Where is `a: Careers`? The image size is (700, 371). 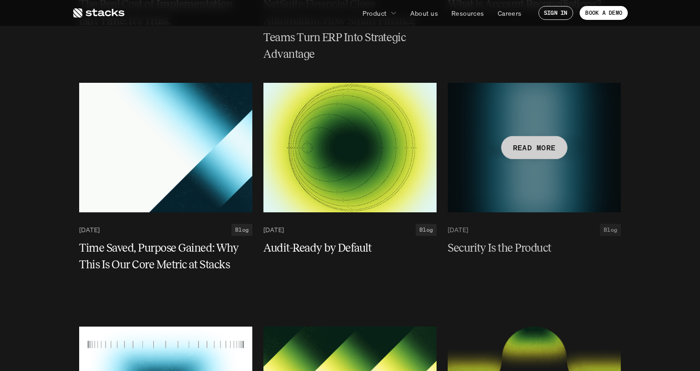
a: Careers is located at coordinates (510, 13).